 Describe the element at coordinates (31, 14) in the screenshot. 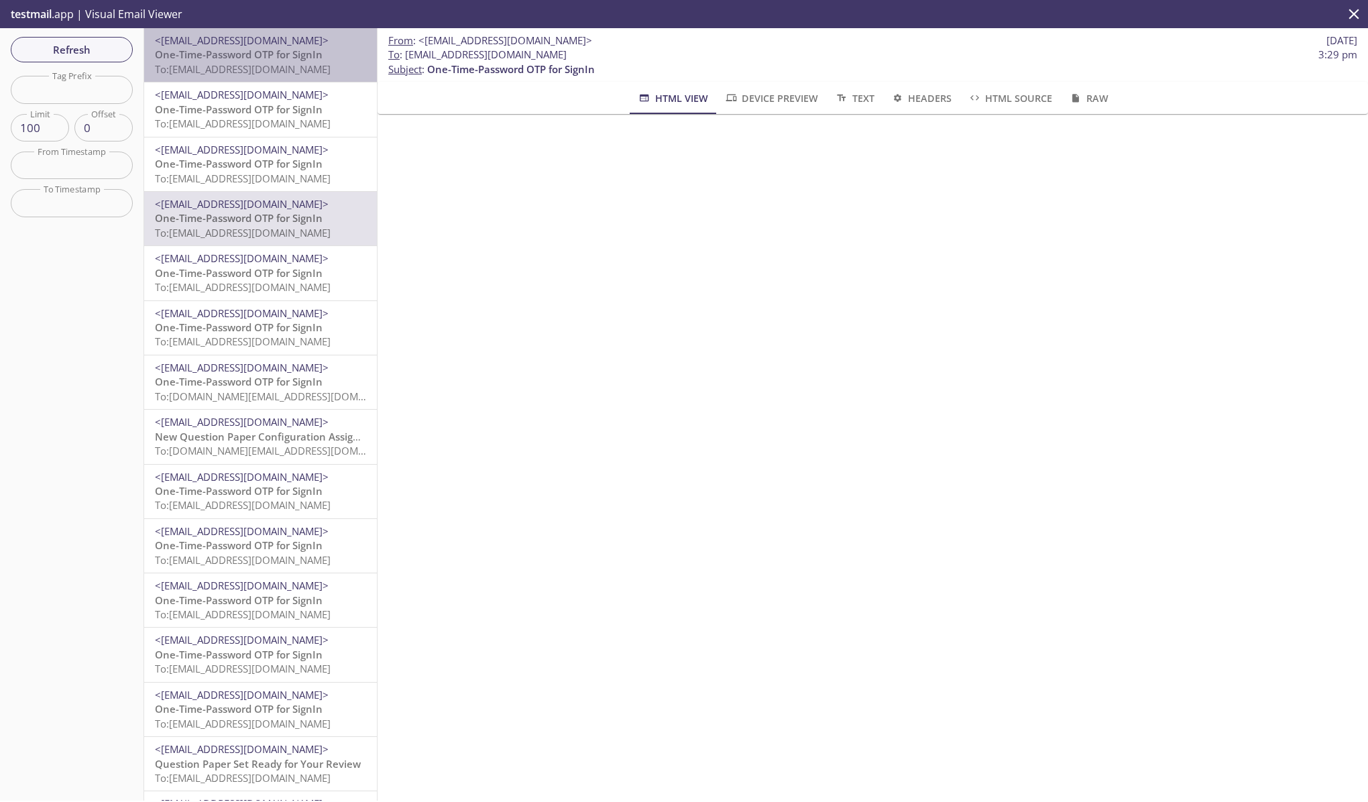

I see `span: testmail` at that location.